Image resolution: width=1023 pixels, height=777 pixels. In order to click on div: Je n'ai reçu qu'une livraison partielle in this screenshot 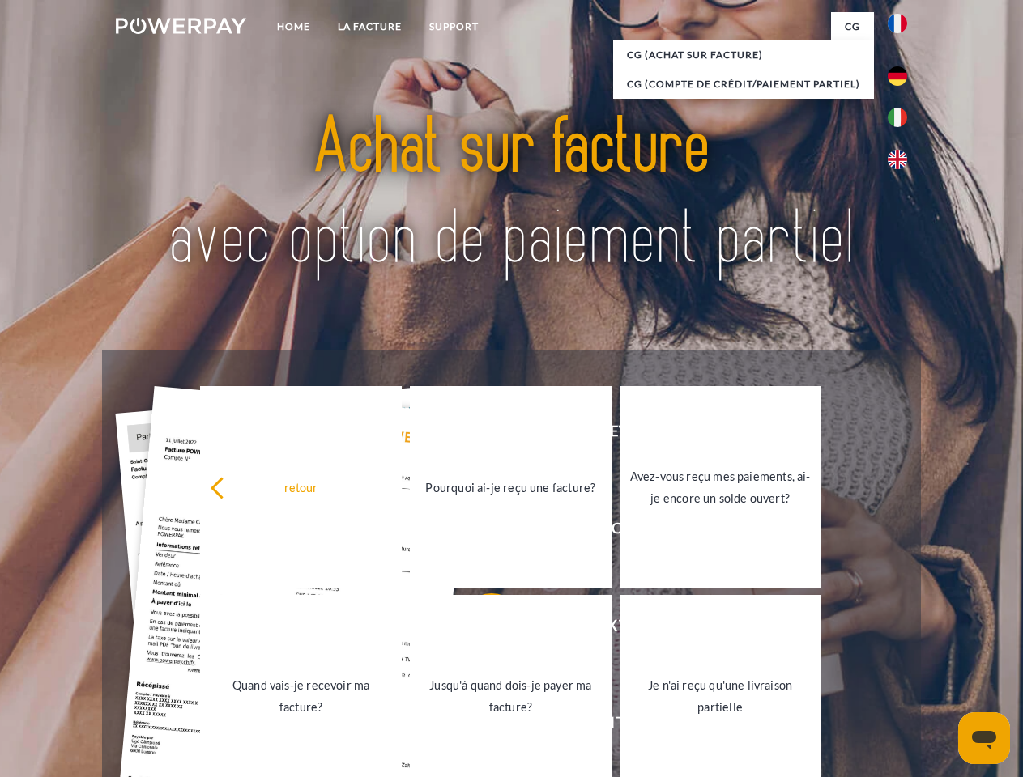, I will do `click(720, 696)`.